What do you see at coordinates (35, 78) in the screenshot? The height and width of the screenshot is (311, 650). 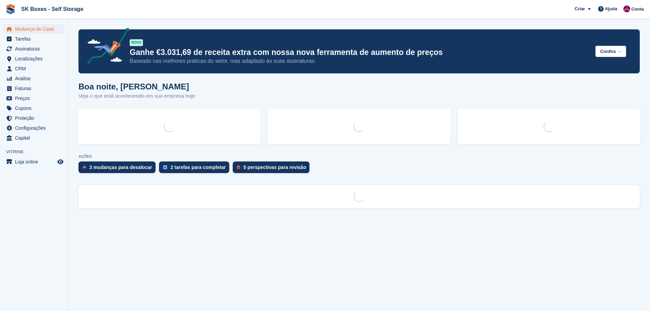 I see `span: Análise` at bounding box center [35, 78].